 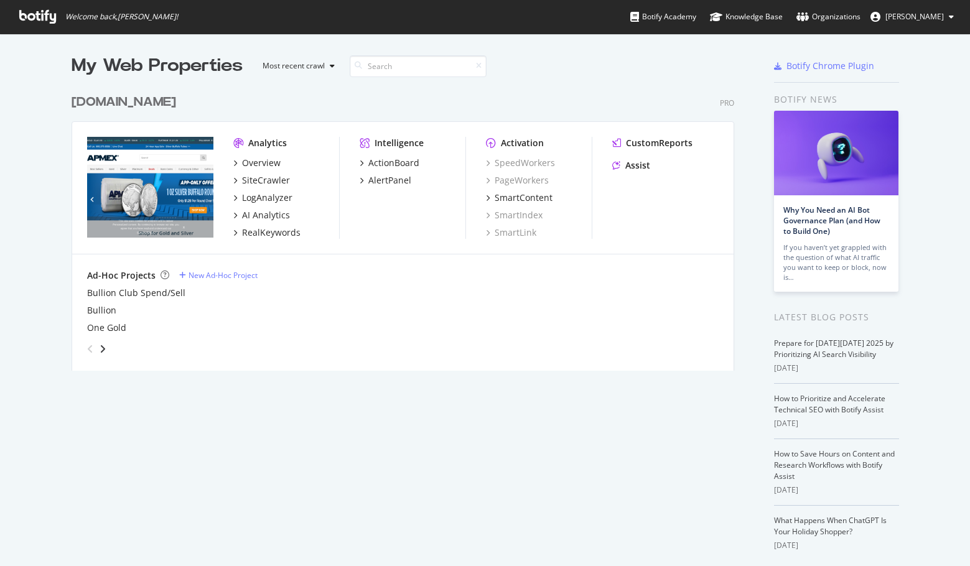 What do you see at coordinates (223, 275) in the screenshot?
I see `div: New Ad-Hoc Project` at bounding box center [223, 275].